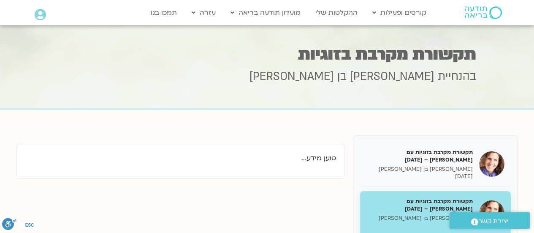 This screenshot has width=534, height=233. Describe the element at coordinates (181, 158) in the screenshot. I see `p: טוען מידע...` at that location.